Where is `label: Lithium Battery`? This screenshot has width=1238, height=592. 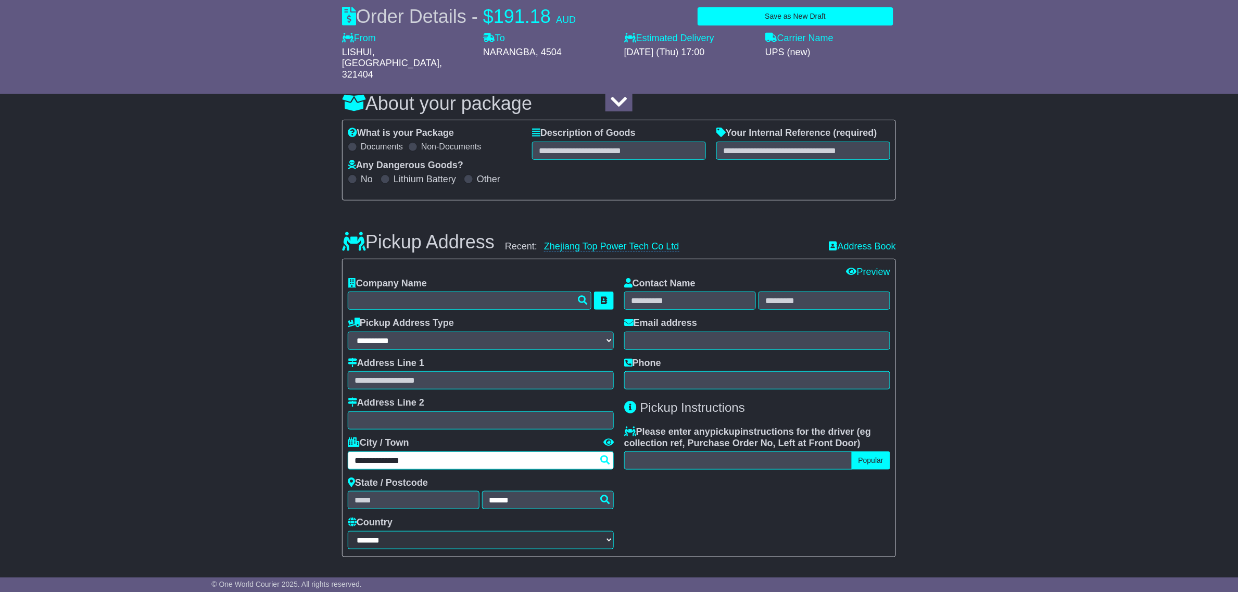
label: Lithium Battery is located at coordinates (425, 180).